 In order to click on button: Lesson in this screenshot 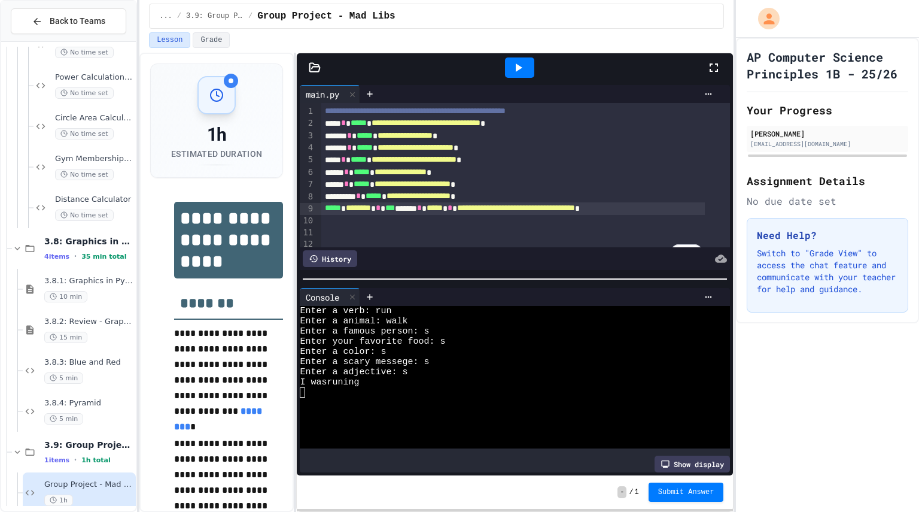, I will do `click(169, 40)`.